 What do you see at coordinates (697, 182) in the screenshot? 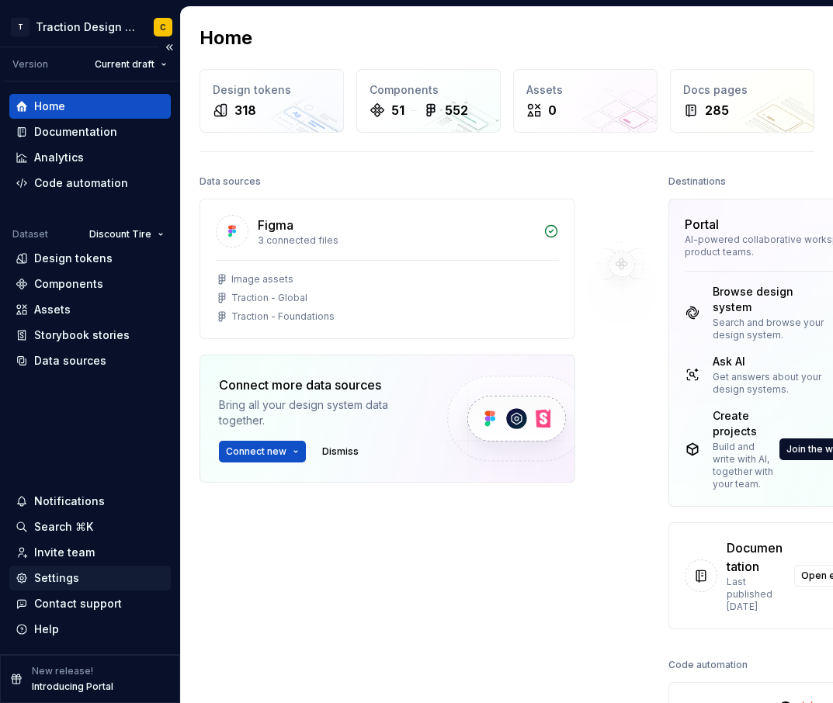
I see `div: Destinations` at bounding box center [697, 182].